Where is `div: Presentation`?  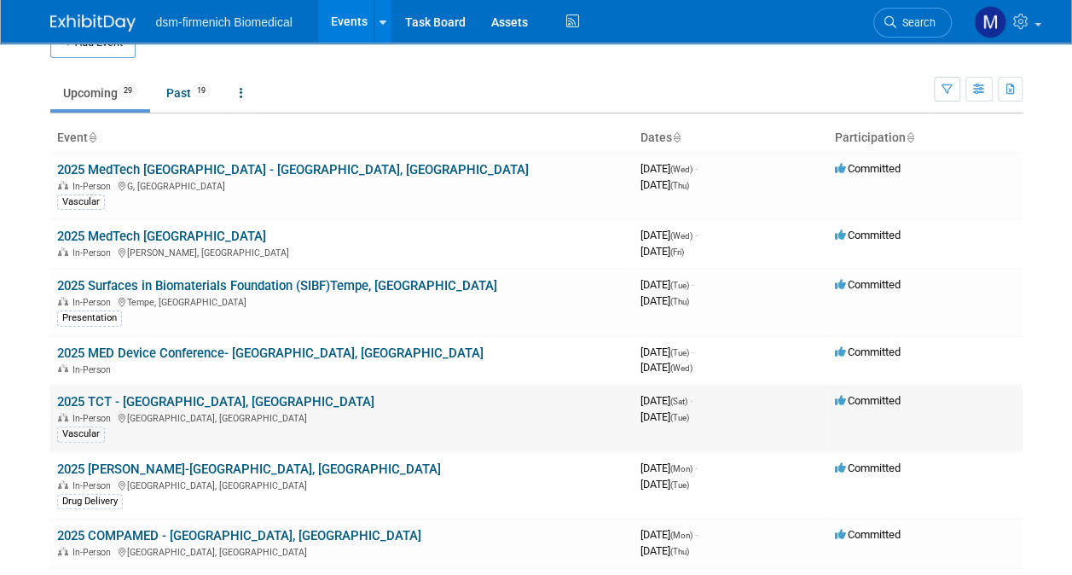 div: Presentation is located at coordinates (90, 318).